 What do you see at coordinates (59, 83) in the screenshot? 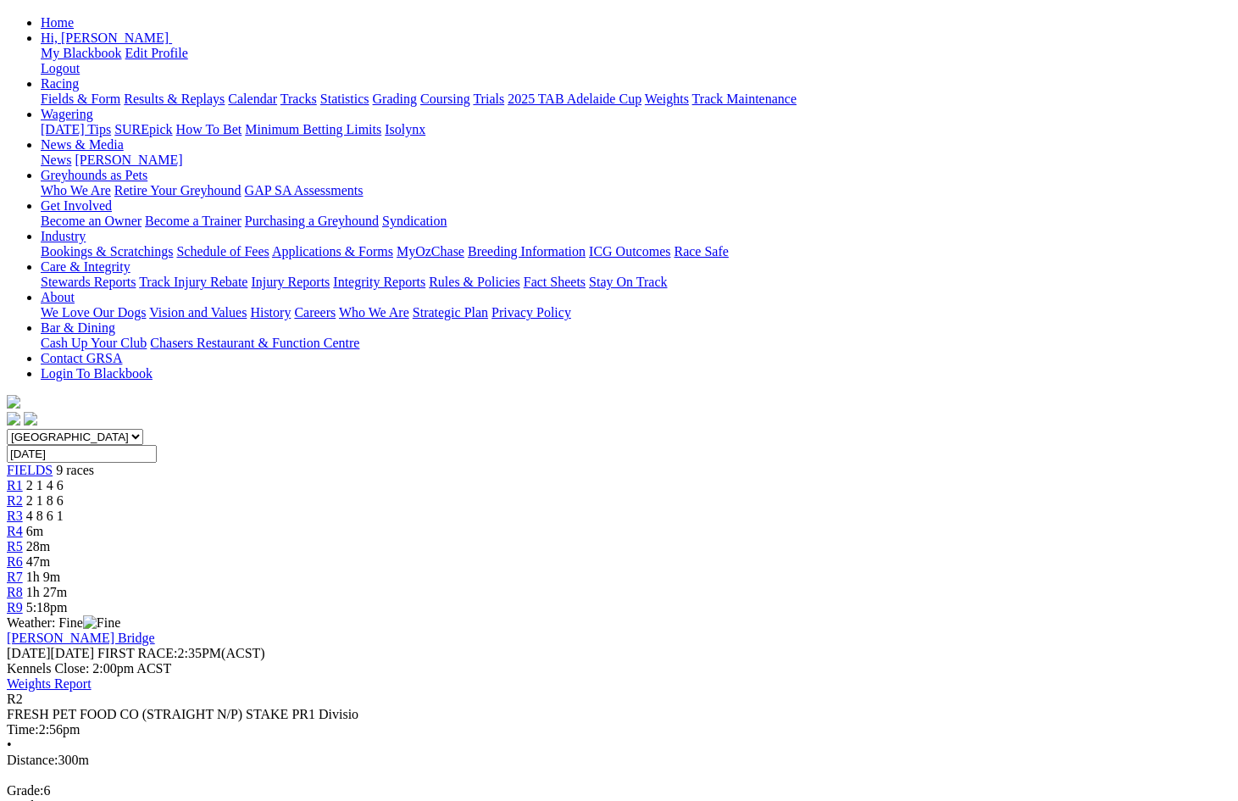
I see `a: Racing` at bounding box center [59, 83].